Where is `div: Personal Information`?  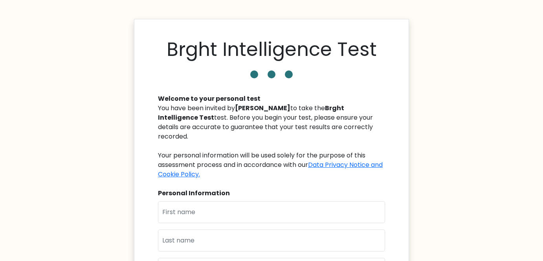
div: Personal Information is located at coordinates (272, 193).